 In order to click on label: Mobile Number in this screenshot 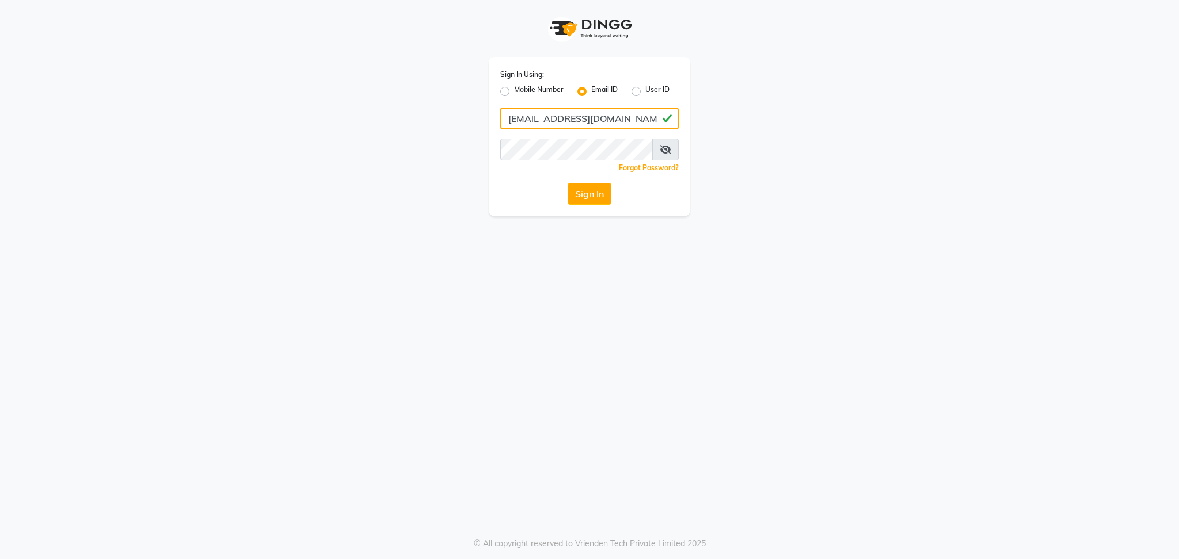, I will do `click(539, 92)`.